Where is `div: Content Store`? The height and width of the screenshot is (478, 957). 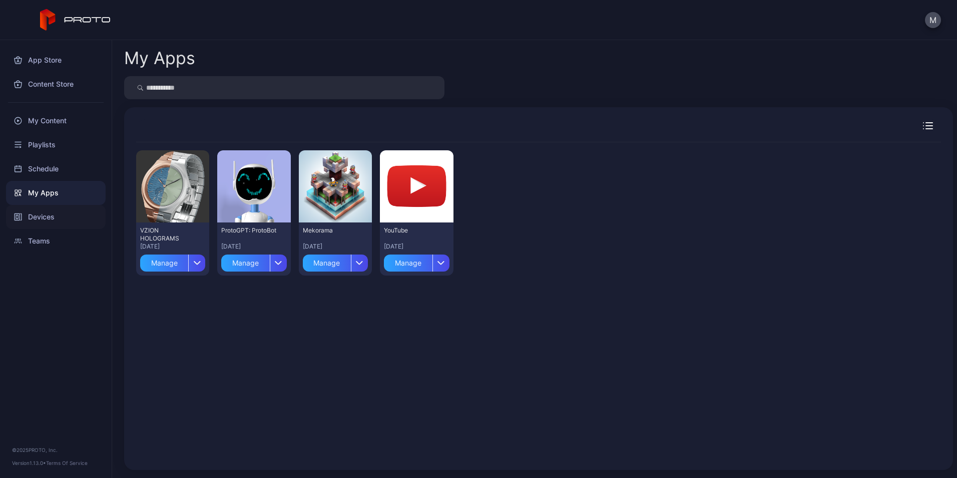 div: Content Store is located at coordinates (56, 84).